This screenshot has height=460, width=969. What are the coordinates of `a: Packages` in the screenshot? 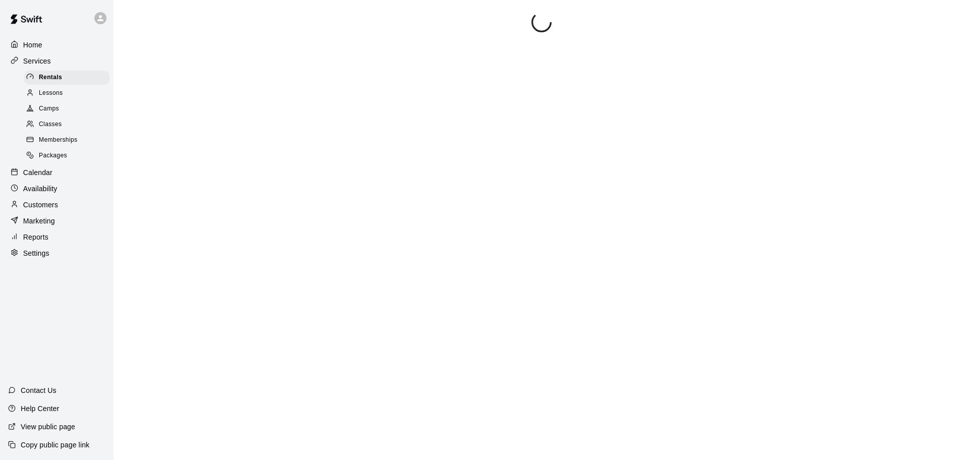 It's located at (69, 156).